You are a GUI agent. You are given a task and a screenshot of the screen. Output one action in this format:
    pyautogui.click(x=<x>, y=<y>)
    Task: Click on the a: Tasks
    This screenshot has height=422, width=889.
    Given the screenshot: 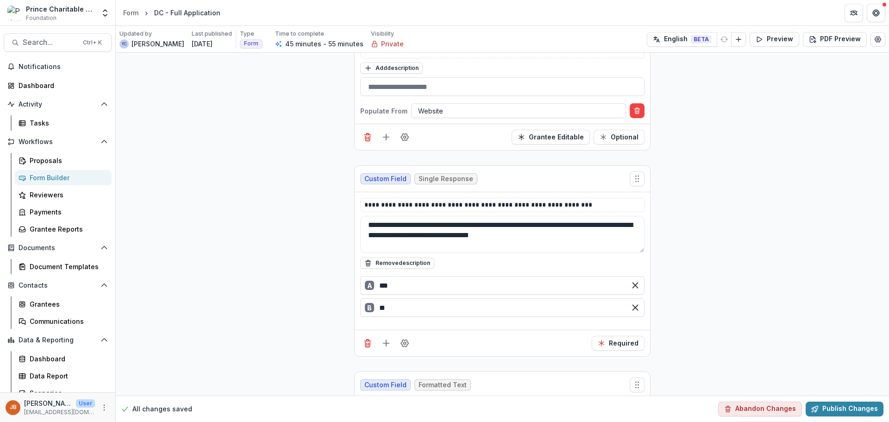 What is the action you would take?
    pyautogui.click(x=63, y=123)
    